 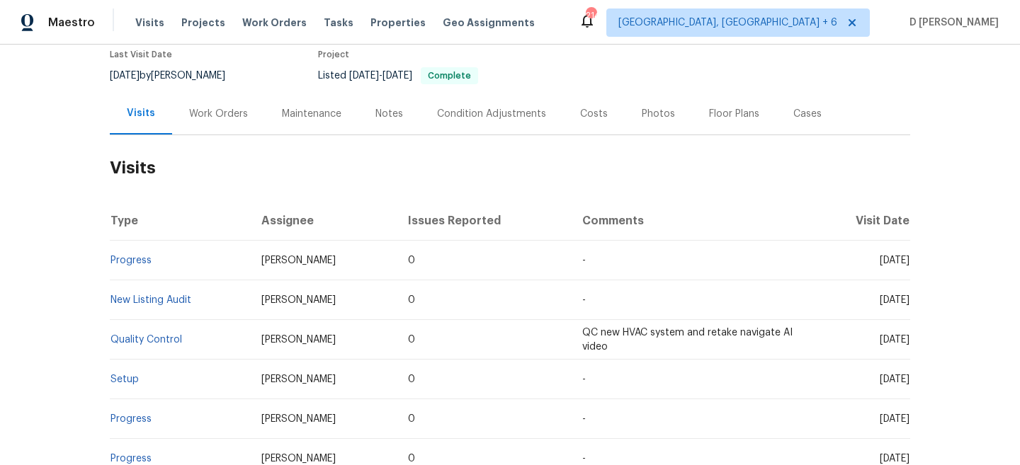 I want to click on a: Quality Control, so click(x=146, y=340).